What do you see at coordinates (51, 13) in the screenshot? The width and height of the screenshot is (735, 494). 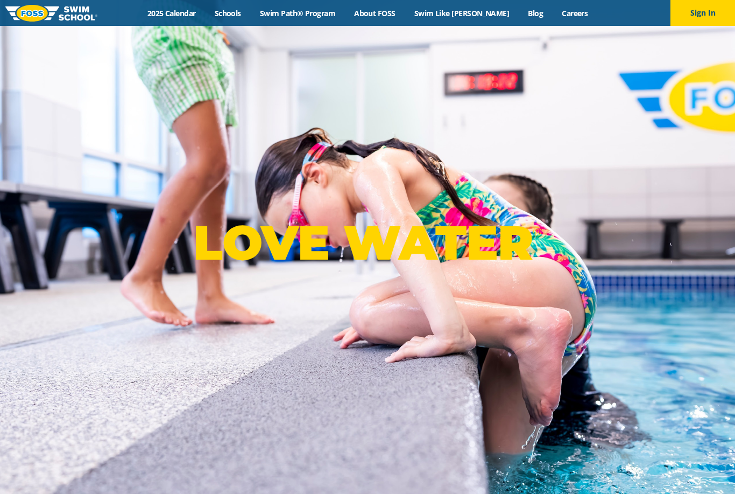 I see `img: FOSS Swim School Logo` at bounding box center [51, 13].